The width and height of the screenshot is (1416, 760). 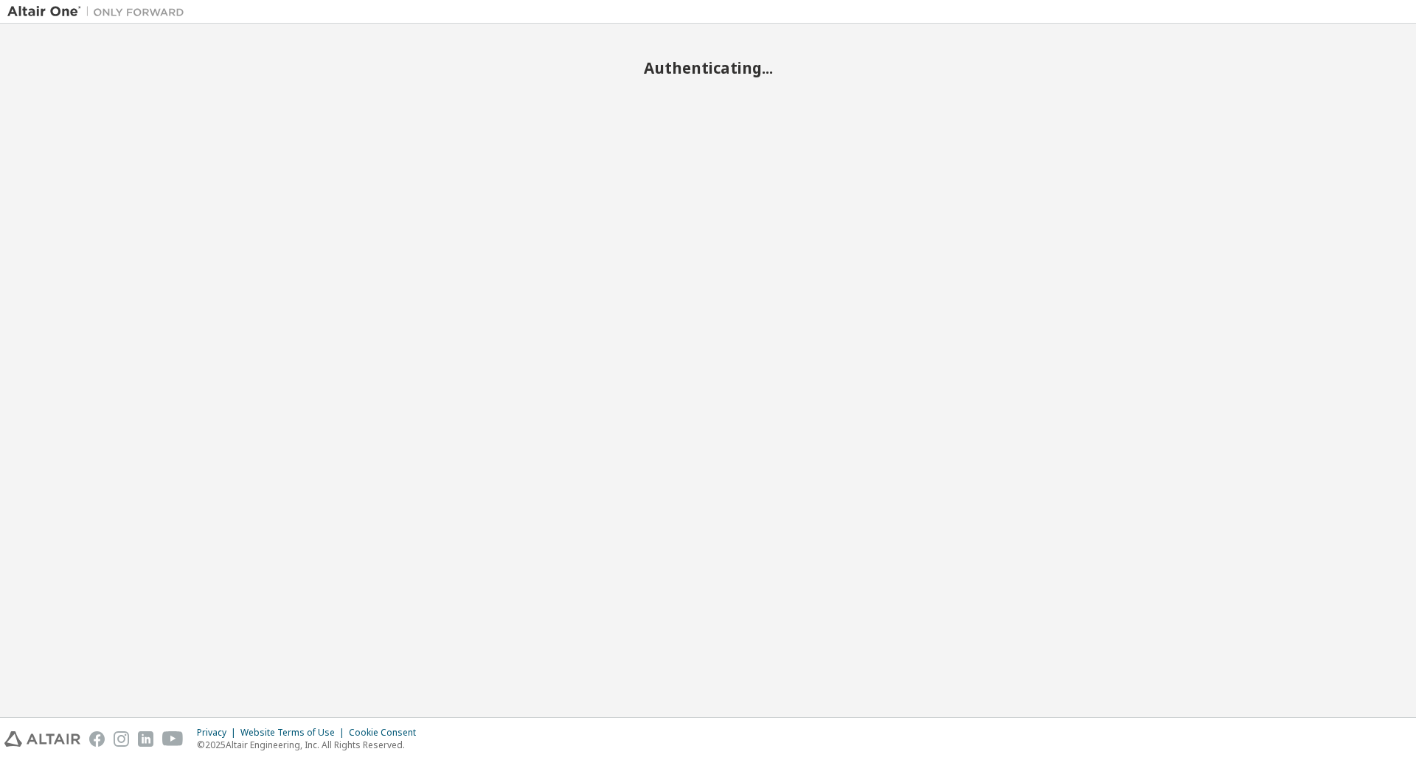 What do you see at coordinates (97, 739) in the screenshot?
I see `img: facebook.svg` at bounding box center [97, 739].